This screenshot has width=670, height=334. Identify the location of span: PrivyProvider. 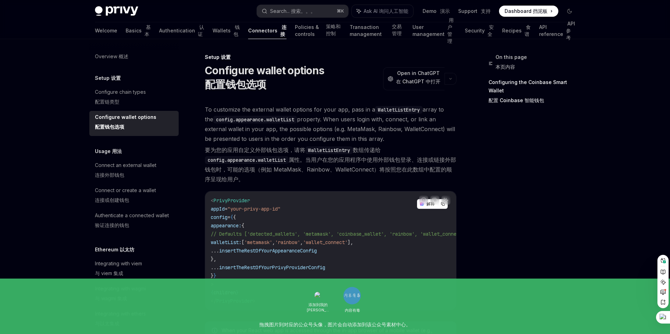
(232, 201).